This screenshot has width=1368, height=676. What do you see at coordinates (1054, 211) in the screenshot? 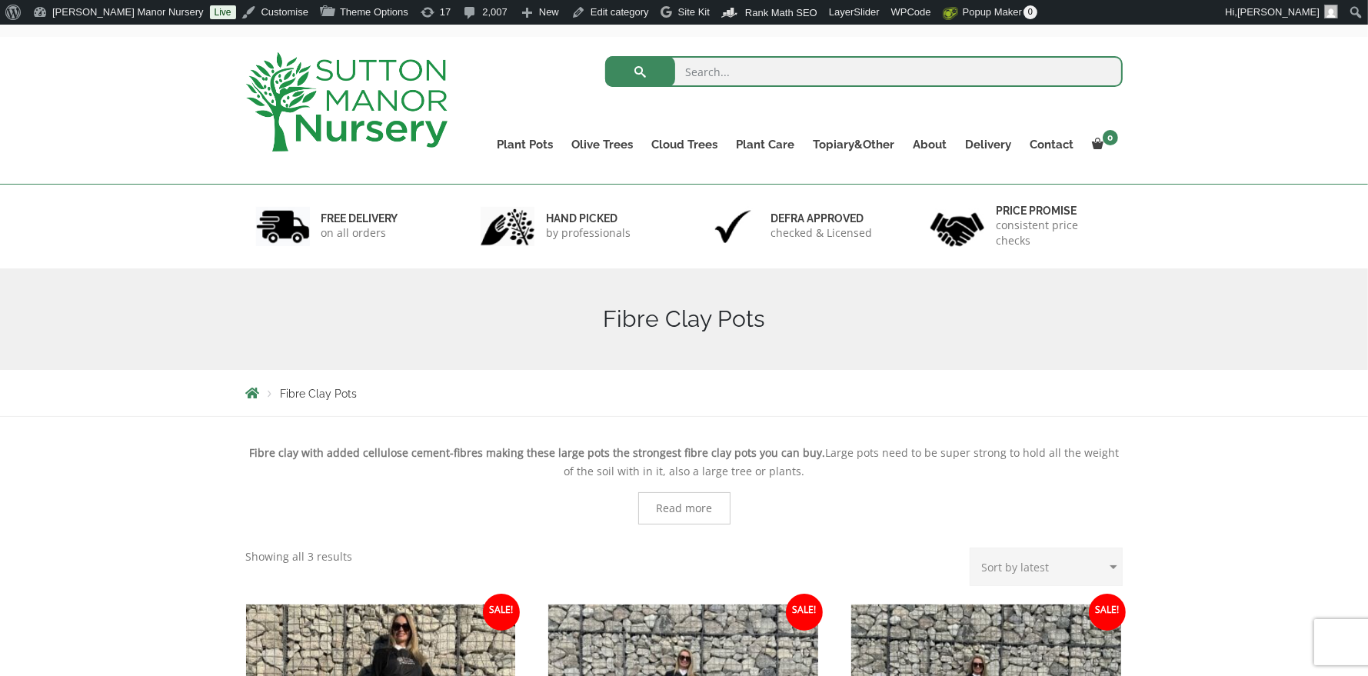
I see `h6: Price promise` at bounding box center [1054, 211].